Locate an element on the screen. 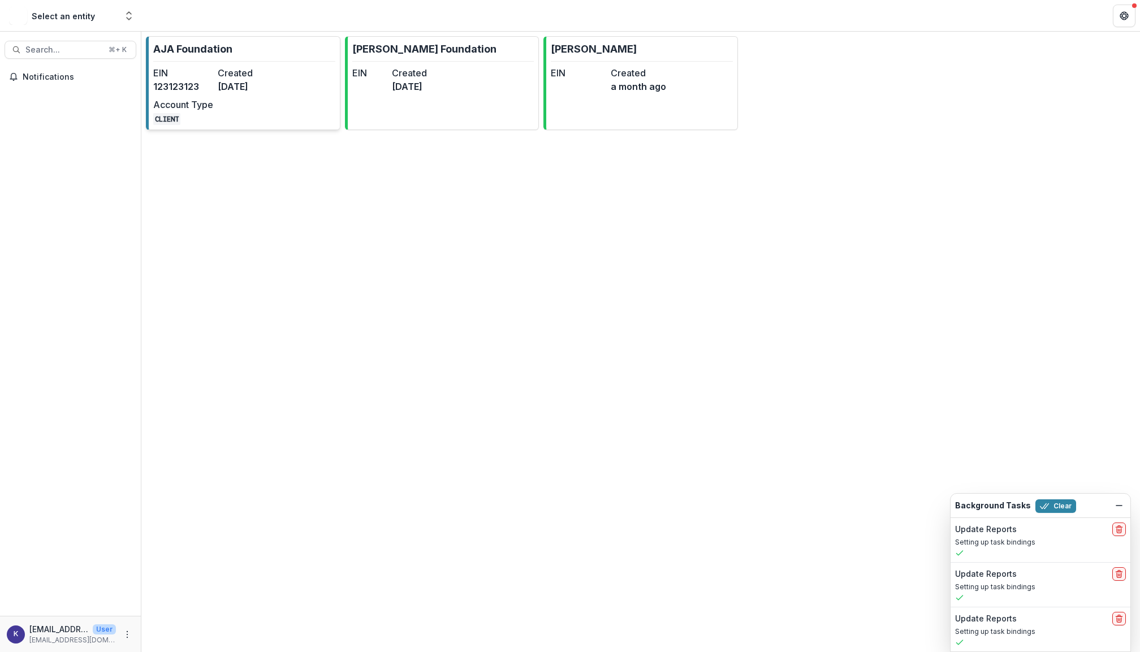  dt: Account Type is located at coordinates (183, 105).